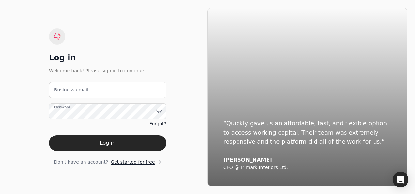 The image size is (415, 194). Describe the element at coordinates (158, 124) in the screenshot. I see `a: Forgot?` at that location.